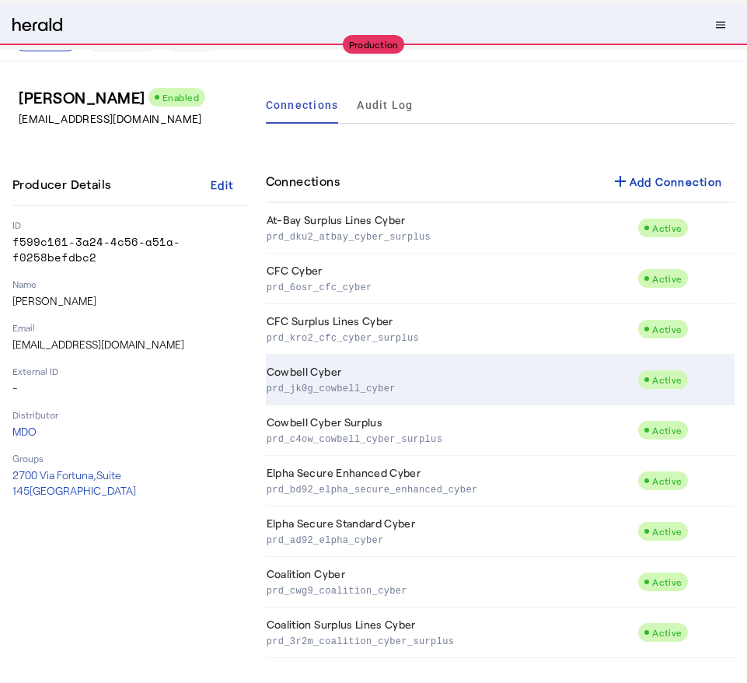  I want to click on p: prd_bd92_elpha_secure_enhanced_cyber, so click(449, 488).